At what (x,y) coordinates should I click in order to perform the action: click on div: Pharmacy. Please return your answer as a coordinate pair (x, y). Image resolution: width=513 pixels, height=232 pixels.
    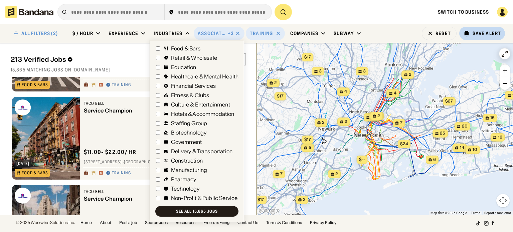
    Looking at the image, I should click on (184, 179).